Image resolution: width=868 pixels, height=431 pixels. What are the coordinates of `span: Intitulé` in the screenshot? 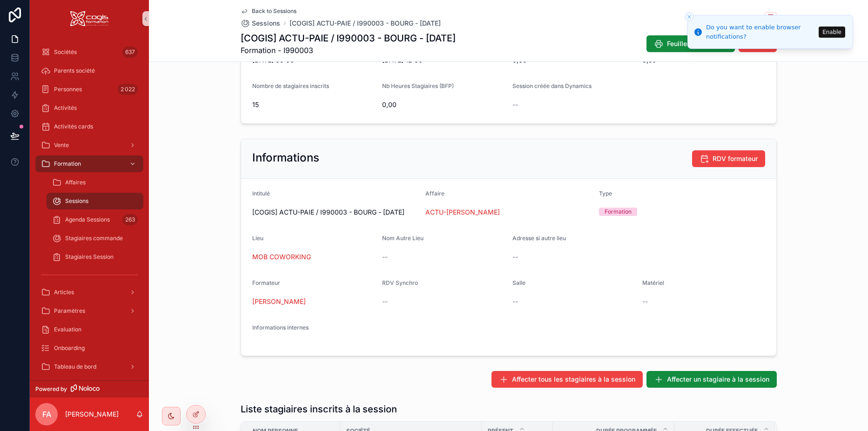 It's located at (261, 193).